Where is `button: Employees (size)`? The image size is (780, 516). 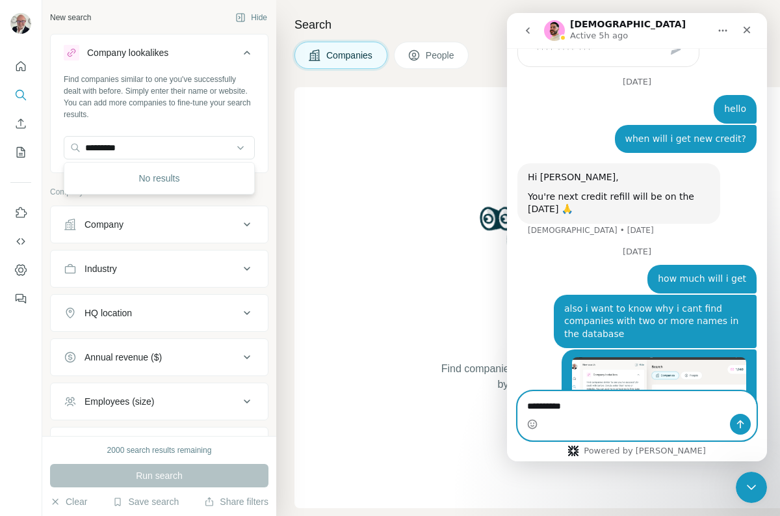
button: Employees (size) is located at coordinates (159, 401).